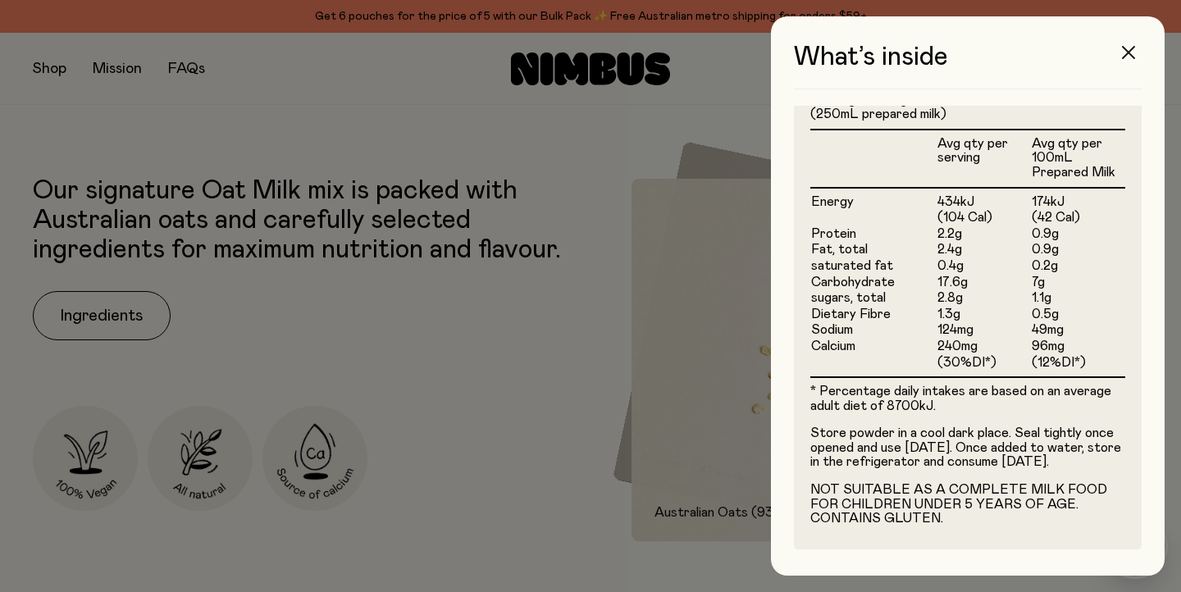 Image resolution: width=1181 pixels, height=592 pixels. Describe the element at coordinates (1078, 315) in the screenshot. I see `td: 0.5g` at that location.